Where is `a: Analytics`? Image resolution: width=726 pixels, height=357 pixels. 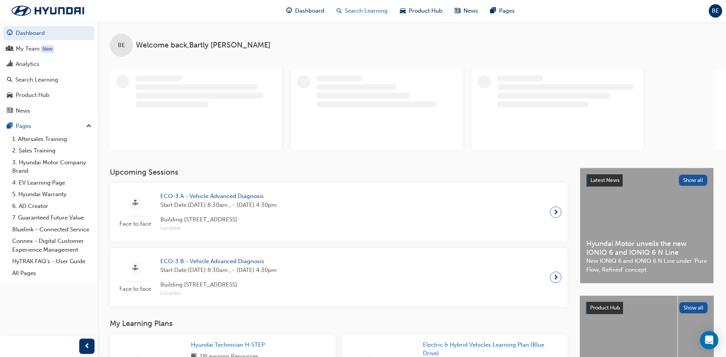 a: Analytics is located at coordinates (49, 64).